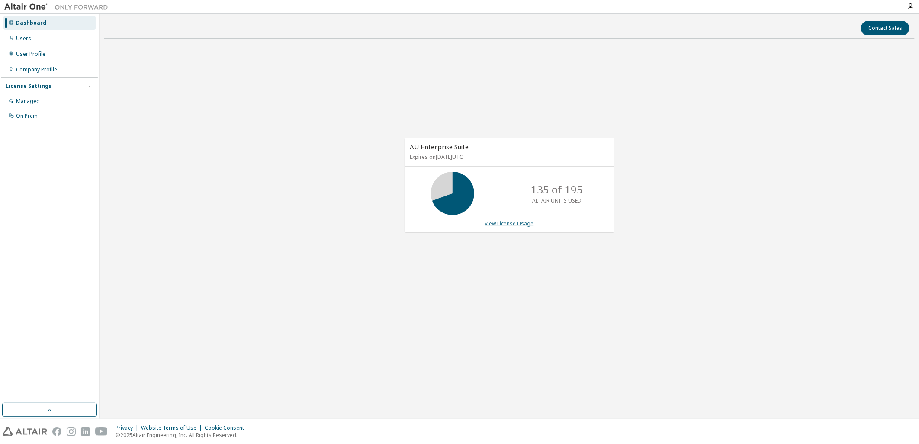 Image resolution: width=919 pixels, height=444 pixels. Describe the element at coordinates (440, 147) in the screenshot. I see `span: AU Enterprise Suite` at that location.